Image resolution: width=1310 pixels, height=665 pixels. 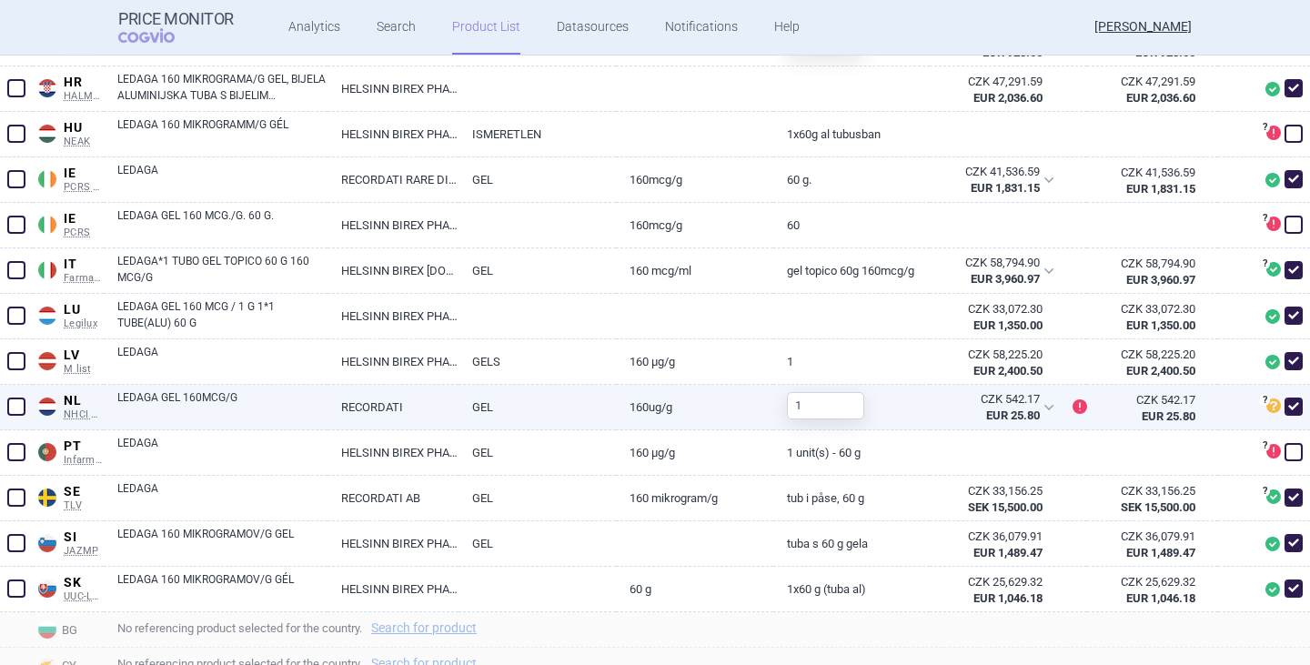 What do you see at coordinates (1161, 370) in the screenshot?
I see `strong: EUR 2,400.50` at bounding box center [1161, 370].